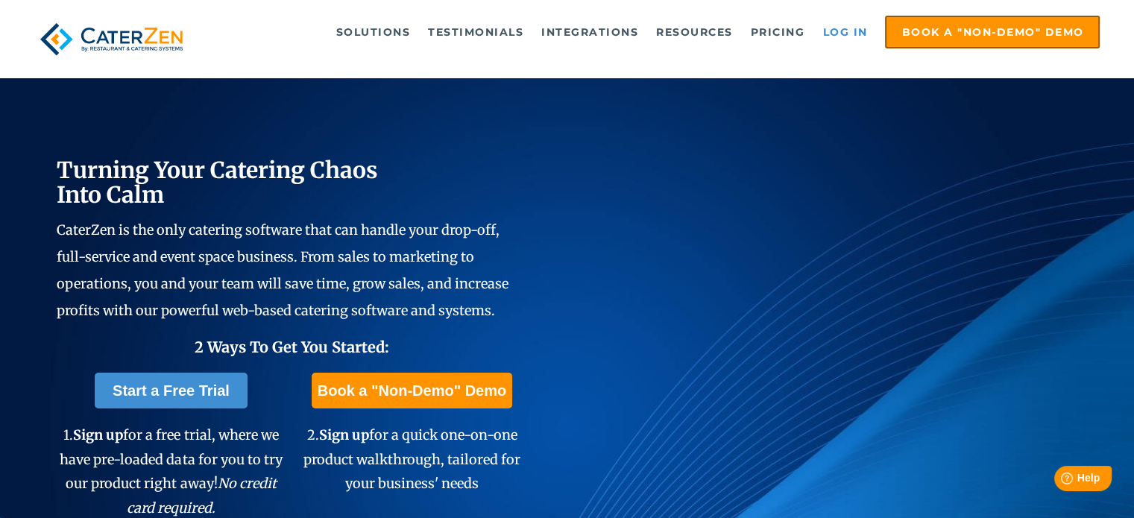 The image size is (1134, 518). I want to click on span: 2. for a quick one-on-one product walkthrough, tailored for your business' needs, so click(411, 459).